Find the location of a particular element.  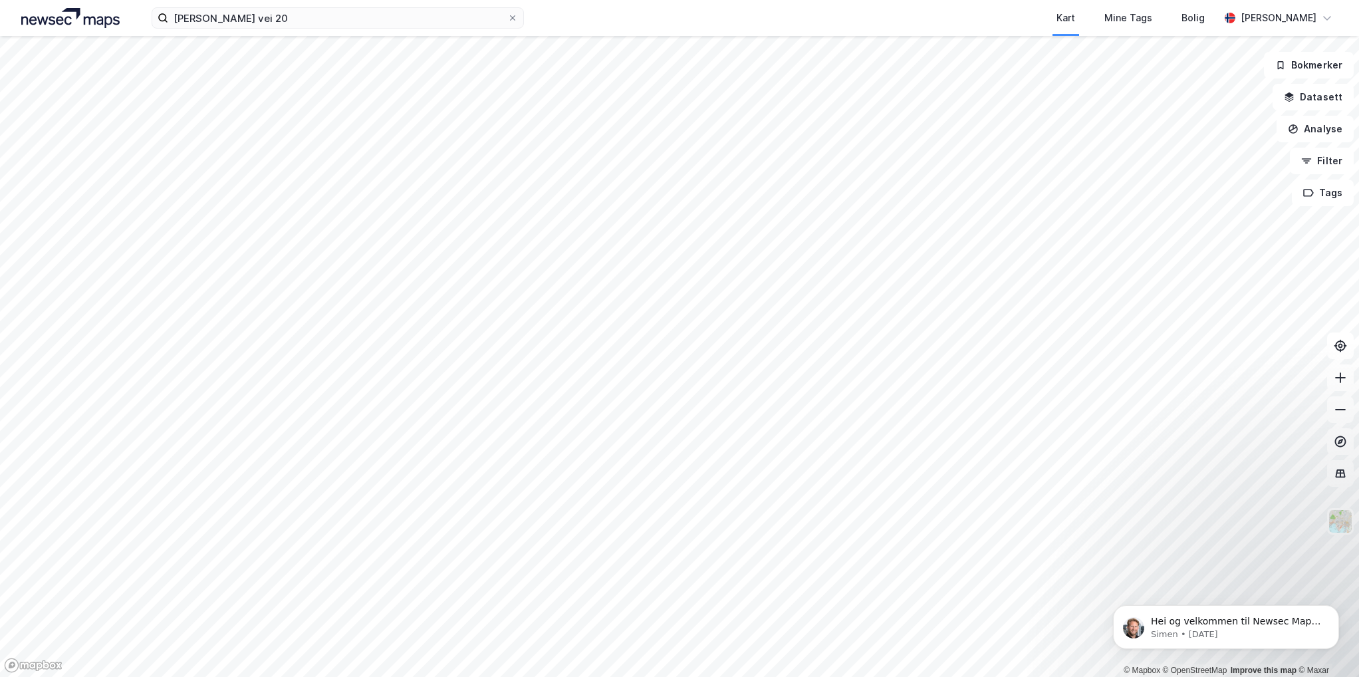

div: Mine Tags is located at coordinates (1128, 18).